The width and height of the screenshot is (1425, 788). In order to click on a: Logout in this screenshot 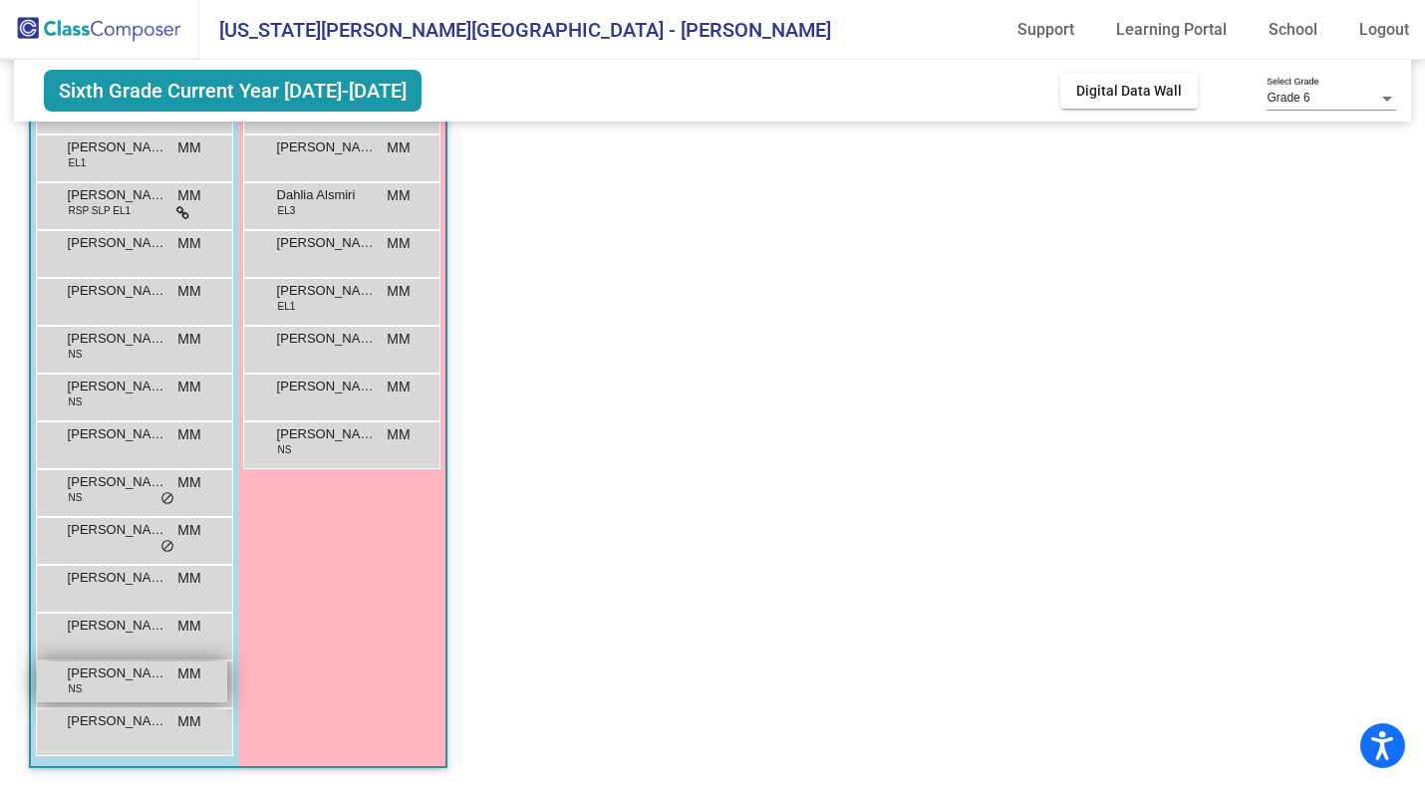, I will do `click(1384, 30)`.